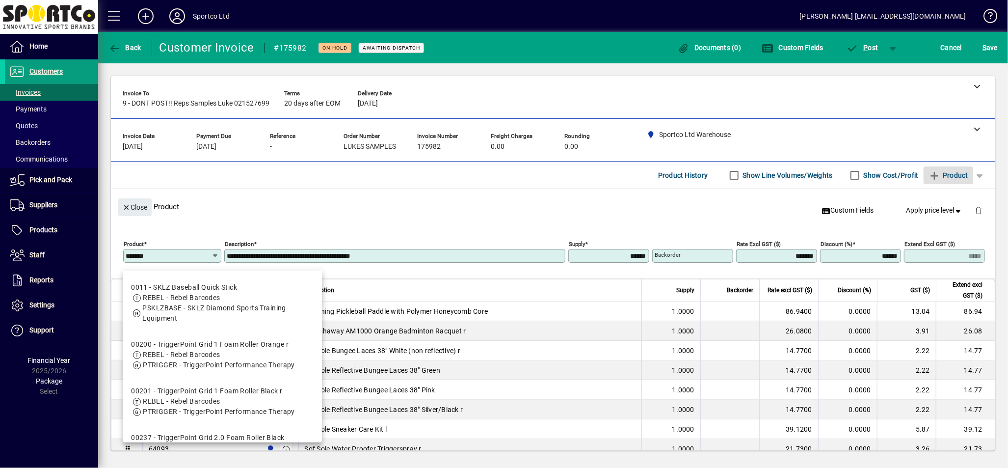 The width and height of the screenshot is (1008, 468). What do you see at coordinates (125, 48) in the screenshot?
I see `span: Back` at bounding box center [125, 48].